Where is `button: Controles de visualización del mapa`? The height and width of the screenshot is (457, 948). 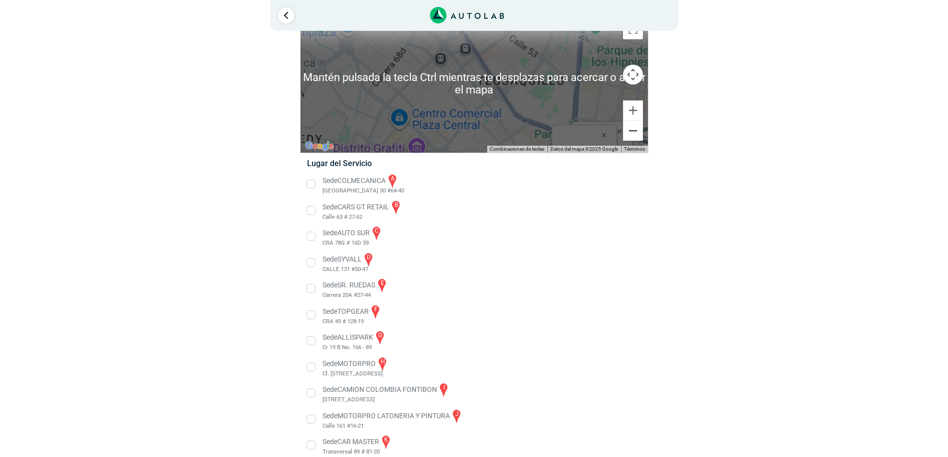 button: Controles de visualización del mapa is located at coordinates (633, 75).